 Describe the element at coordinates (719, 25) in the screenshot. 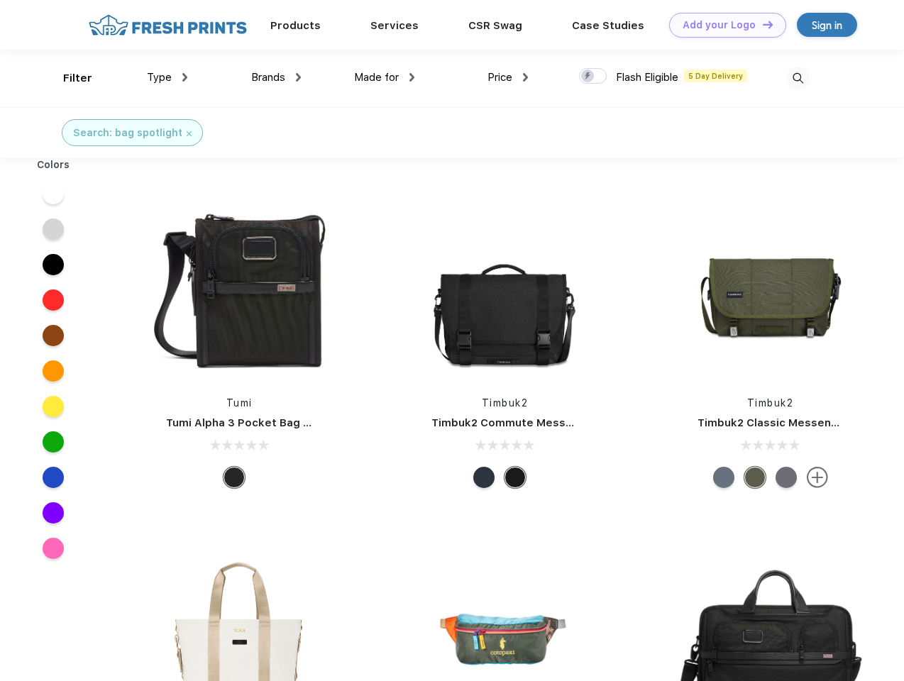

I see `div: Add your Logo` at that location.